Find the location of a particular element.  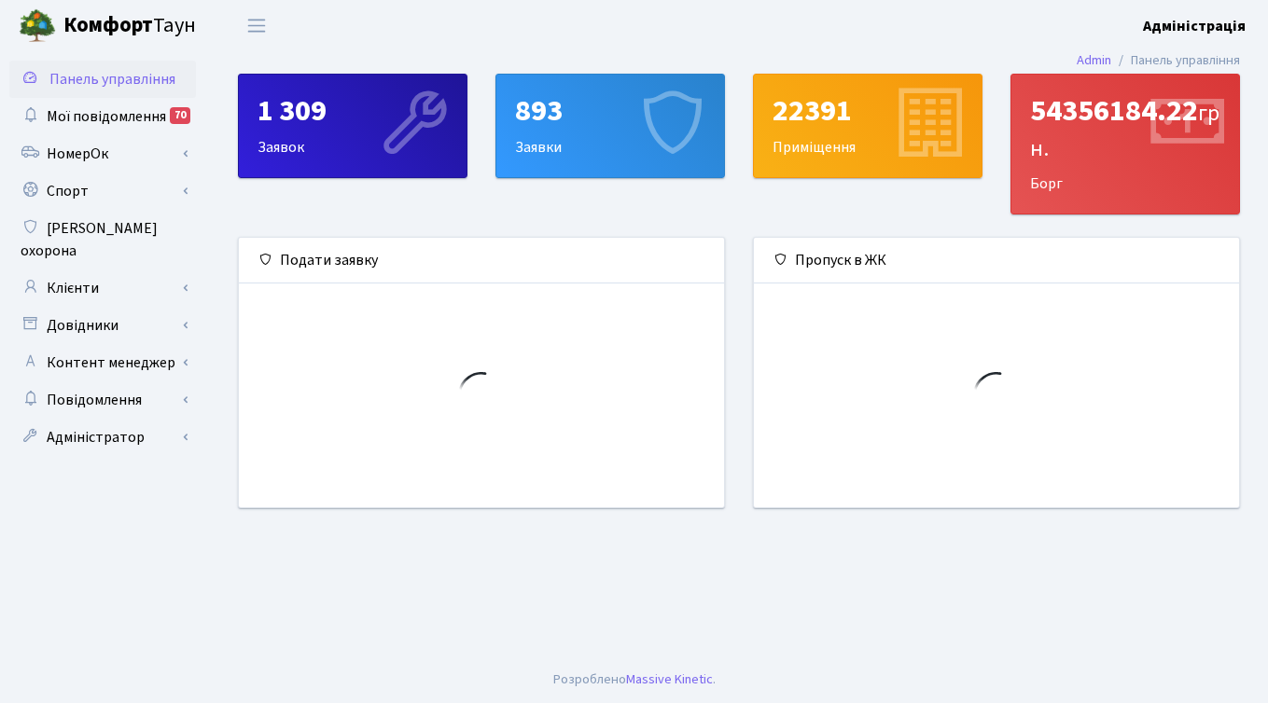

nav: breadcrumb is located at coordinates (1158, 61).